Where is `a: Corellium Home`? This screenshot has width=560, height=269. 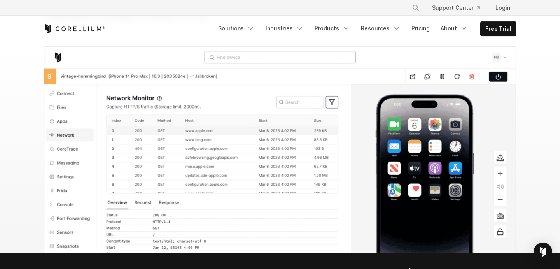 a: Corellium Home is located at coordinates (74, 29).